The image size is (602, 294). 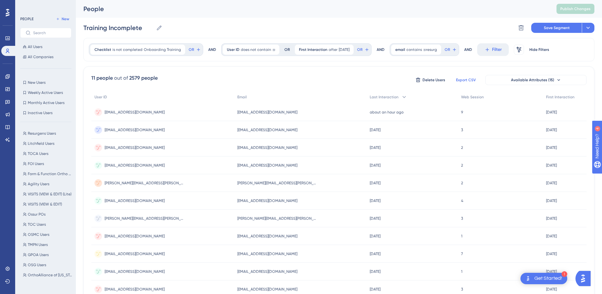 I want to click on span: Monthly Active Users, so click(x=46, y=103).